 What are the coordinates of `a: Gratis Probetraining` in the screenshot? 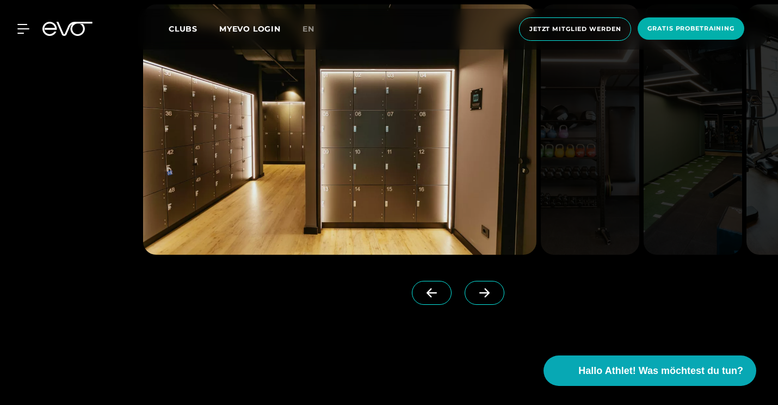 It's located at (691, 29).